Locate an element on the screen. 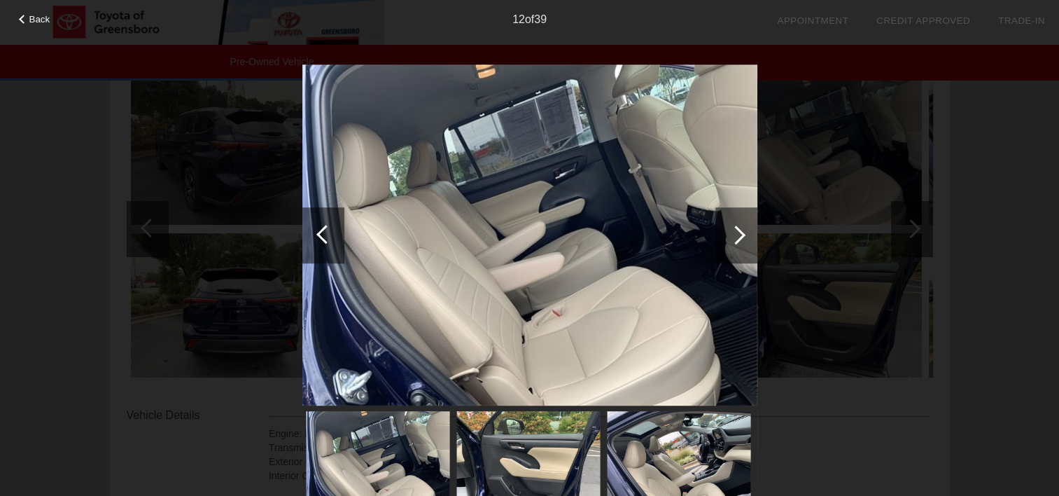 The width and height of the screenshot is (1059, 496). a: Trade-In is located at coordinates (1021, 20).